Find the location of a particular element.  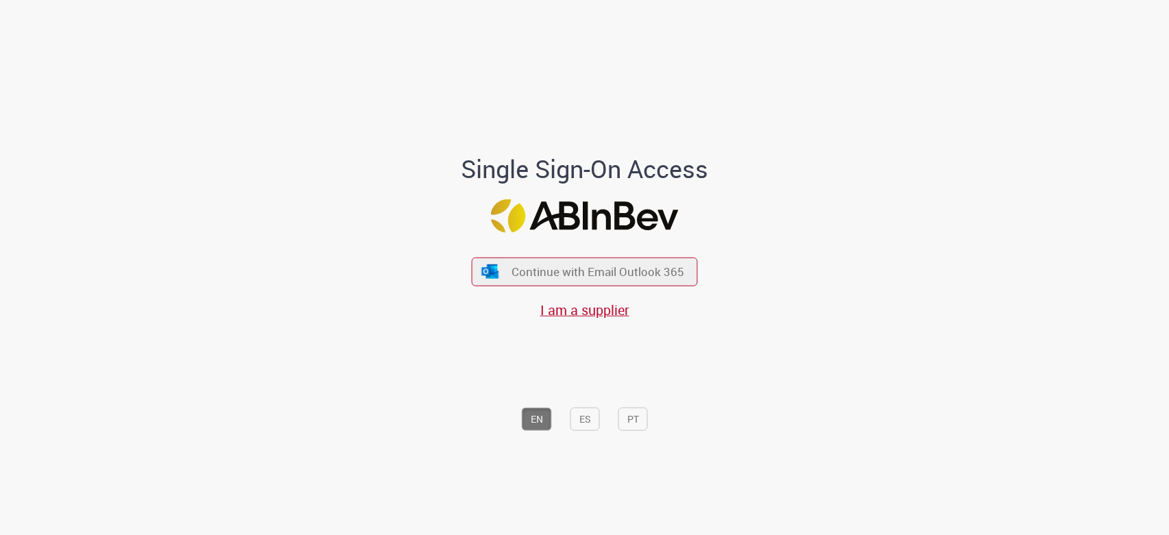

a: I am a supplier is located at coordinates (585, 309).